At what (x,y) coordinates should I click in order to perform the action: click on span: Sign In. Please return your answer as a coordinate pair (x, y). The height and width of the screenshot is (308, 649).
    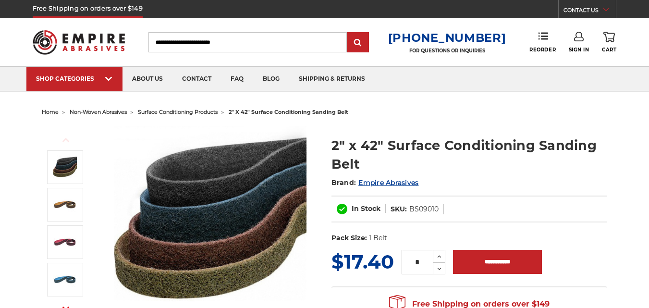
    Looking at the image, I should click on (579, 49).